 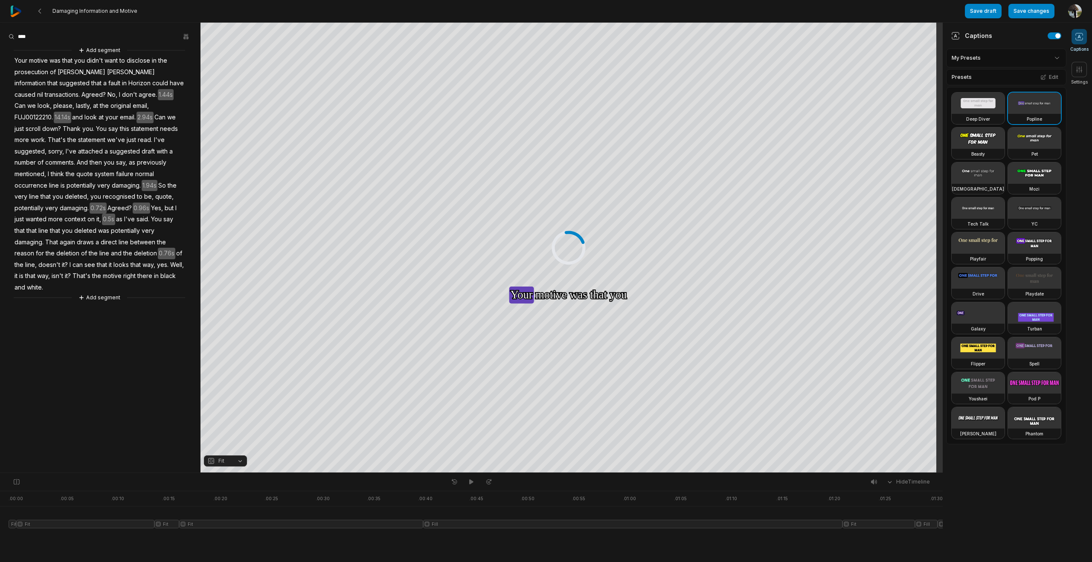 I want to click on span: direct, so click(x=109, y=242).